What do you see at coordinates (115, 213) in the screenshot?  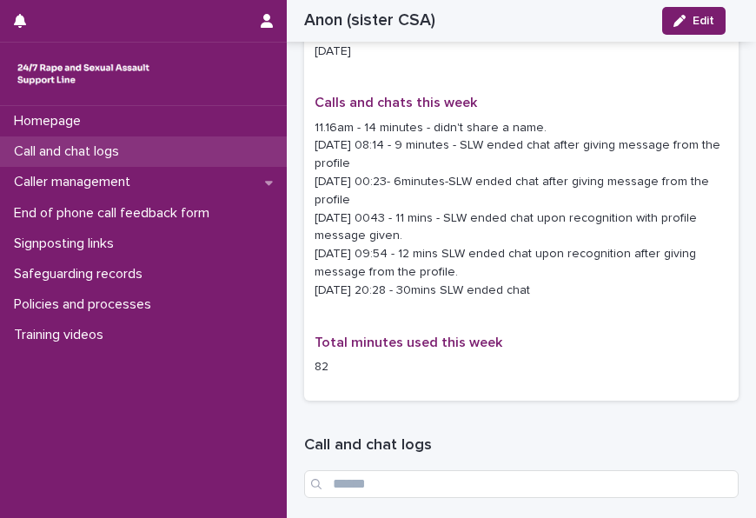 I see `p: End of phone call feedback form` at bounding box center [115, 213].